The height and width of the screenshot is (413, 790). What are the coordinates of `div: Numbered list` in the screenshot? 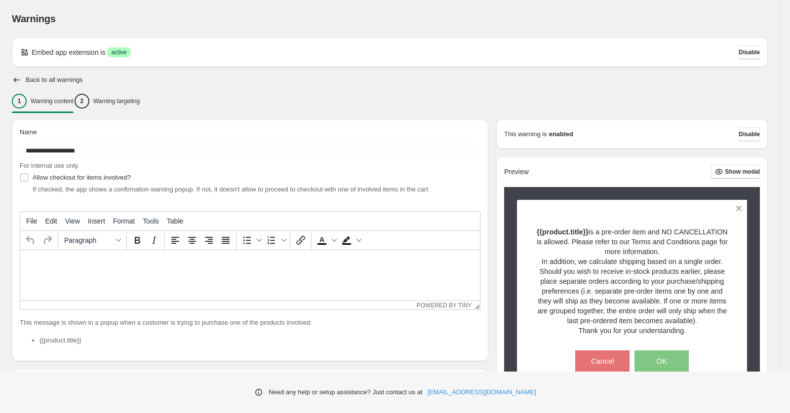 It's located at (275, 240).